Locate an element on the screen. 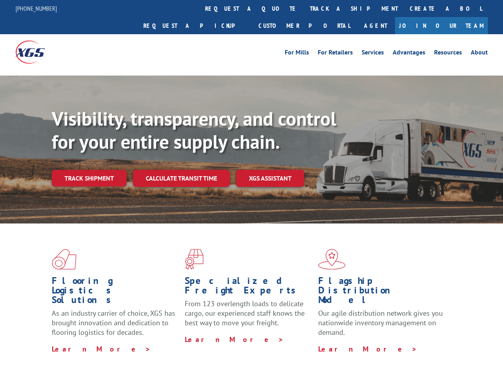  span: As an industry carrier of choice, XGS has brought innovation and dedication to flooring logistics... is located at coordinates (113, 323).